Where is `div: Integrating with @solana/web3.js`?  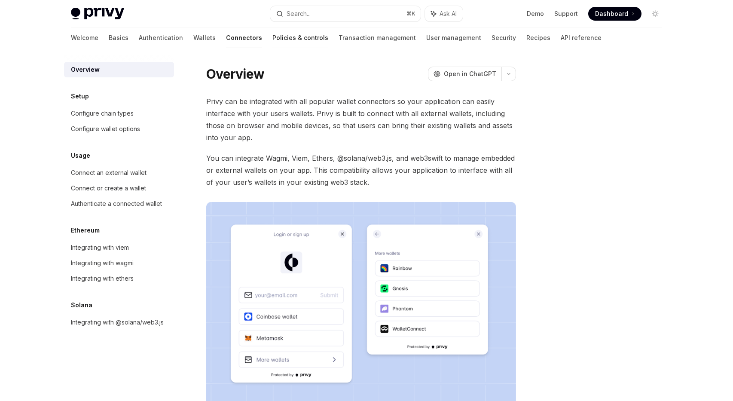
div: Integrating with @solana/web3.js is located at coordinates (117, 322).